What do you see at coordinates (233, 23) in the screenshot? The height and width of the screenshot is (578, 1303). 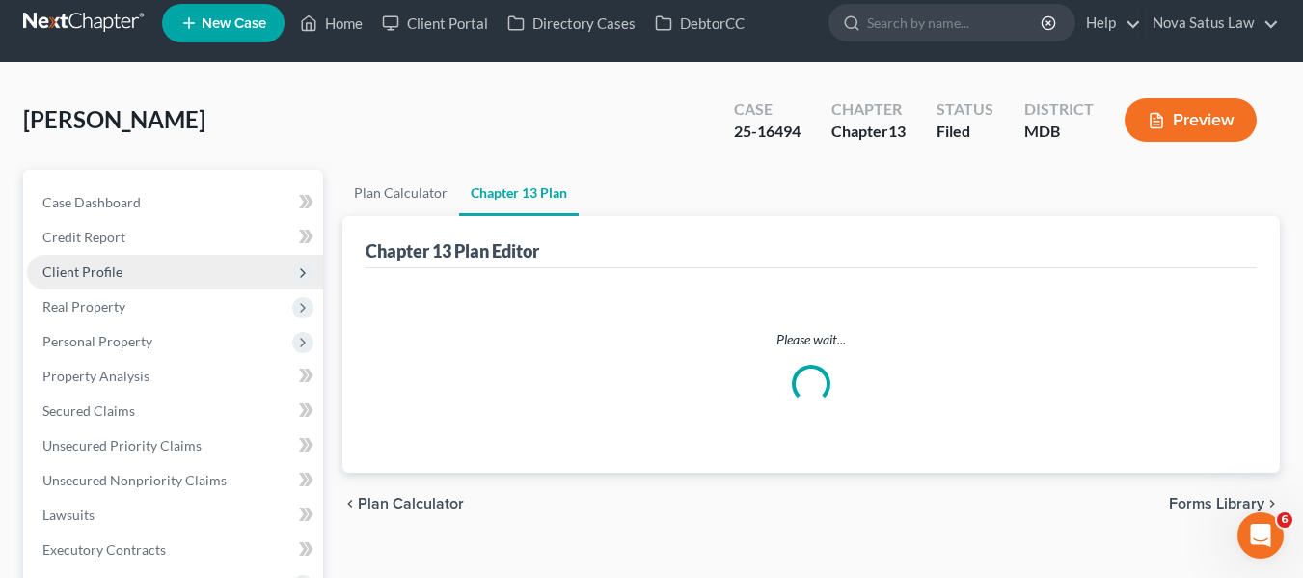 I see `span: New Case` at bounding box center [233, 23].